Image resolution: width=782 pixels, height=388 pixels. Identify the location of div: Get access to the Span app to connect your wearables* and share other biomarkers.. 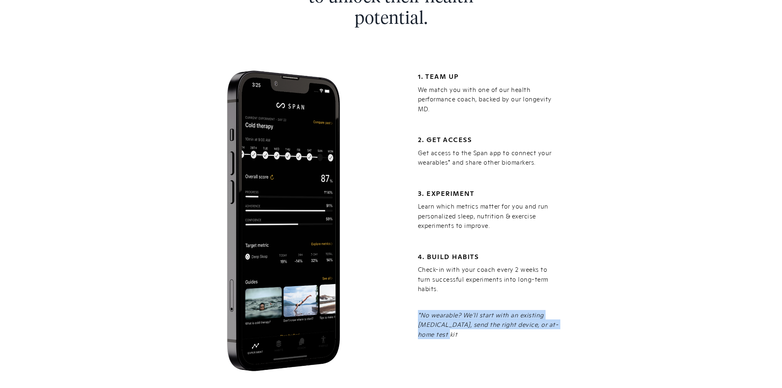
(490, 157).